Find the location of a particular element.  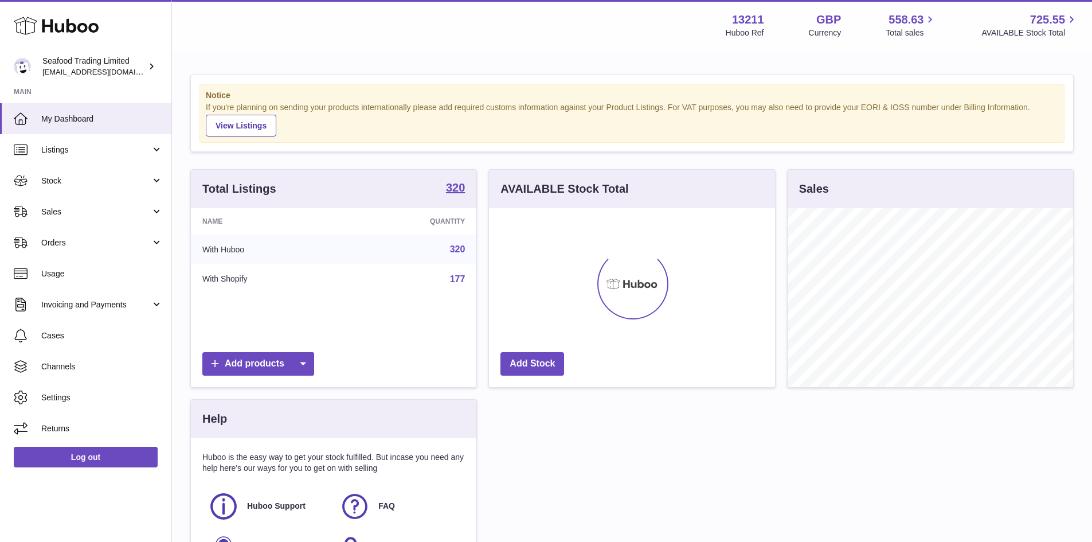

td: With Huboo is located at coordinates (268, 249).